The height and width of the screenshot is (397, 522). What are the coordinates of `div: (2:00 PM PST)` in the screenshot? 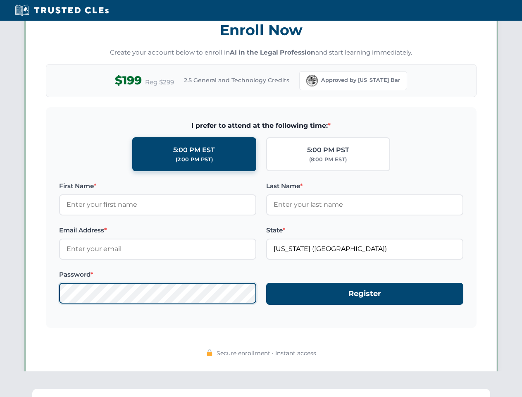 It's located at (194, 160).